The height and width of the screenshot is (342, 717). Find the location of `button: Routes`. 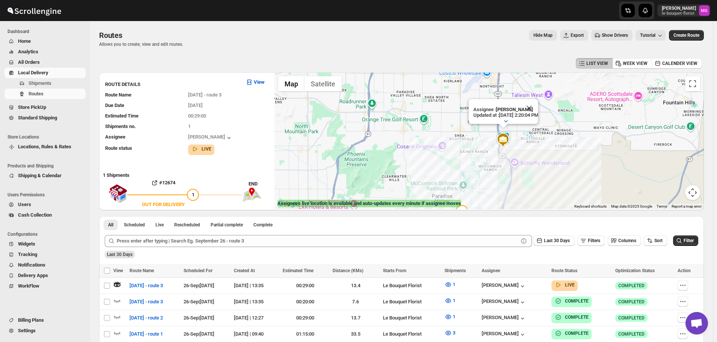

button: Routes is located at coordinates (45, 94).